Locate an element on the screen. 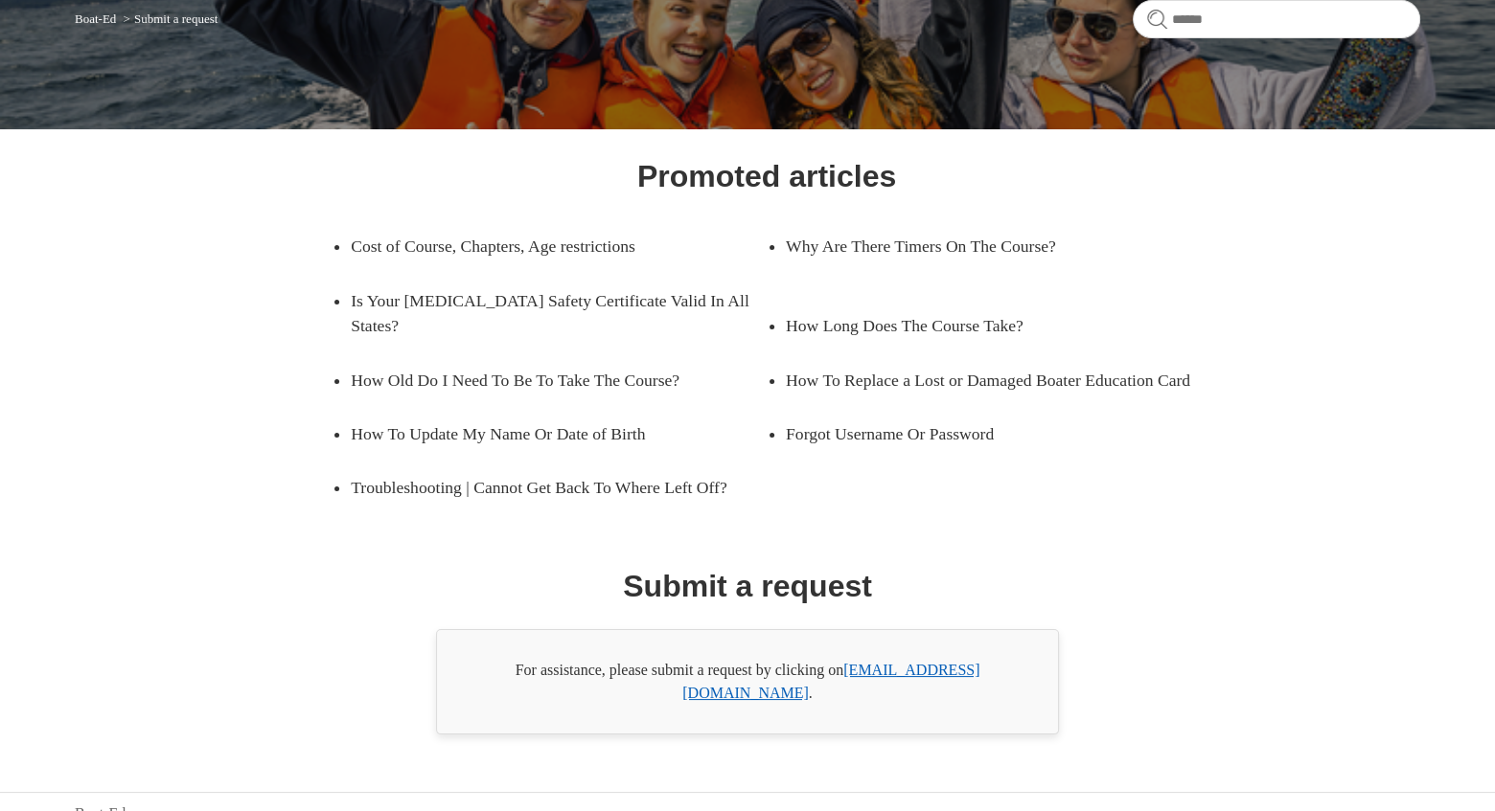 The width and height of the screenshot is (1495, 811). li: Boat-Ed is located at coordinates (97, 18).